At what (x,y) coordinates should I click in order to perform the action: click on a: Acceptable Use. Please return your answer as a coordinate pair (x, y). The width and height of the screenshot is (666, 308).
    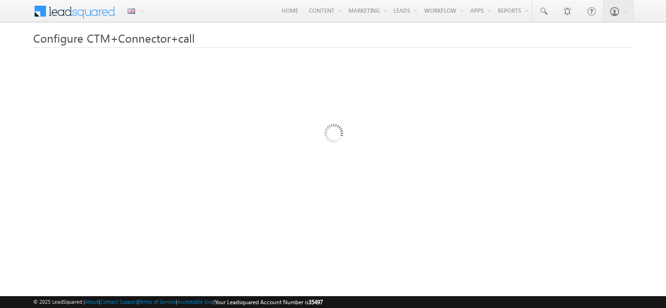
    Looking at the image, I should click on (195, 302).